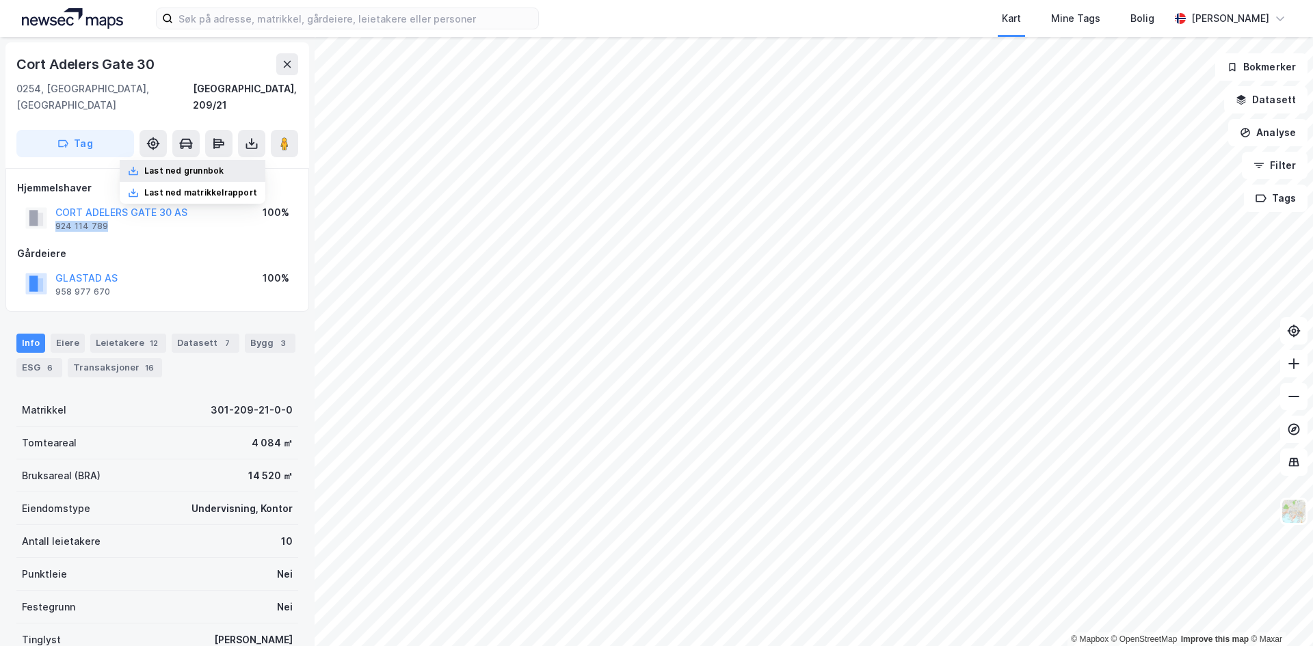 The height and width of the screenshot is (646, 1313). What do you see at coordinates (200, 193) in the screenshot?
I see `div: Last ned matrikkelrapport` at bounding box center [200, 193].